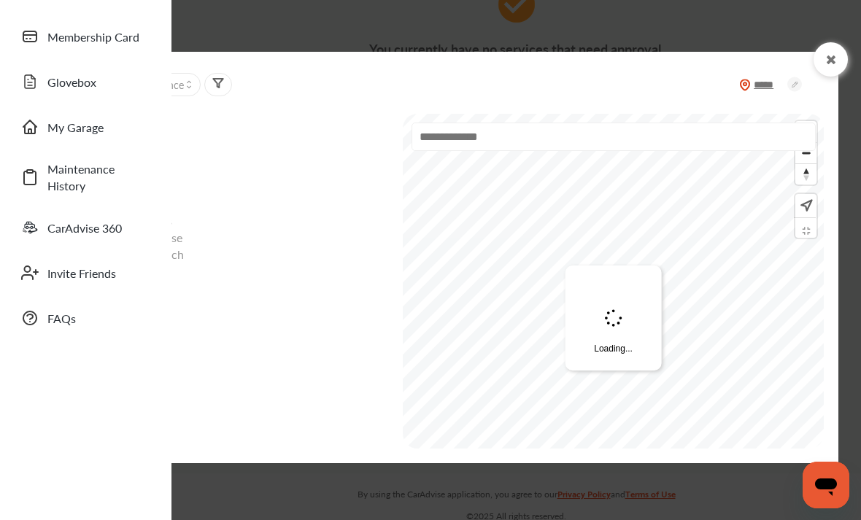  I want to click on span: FAQs, so click(99, 318).